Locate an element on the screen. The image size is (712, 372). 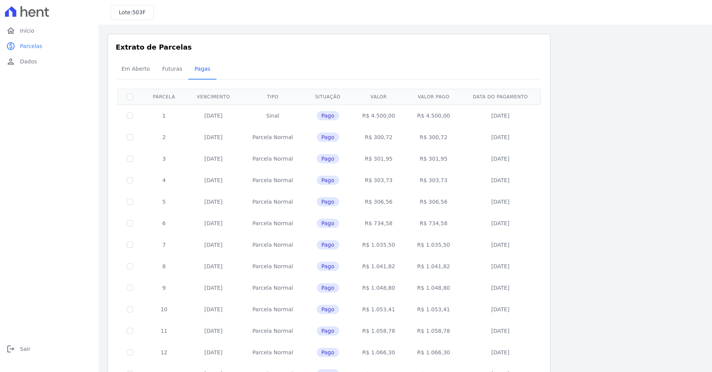
td: 5 is located at coordinates (164, 202).